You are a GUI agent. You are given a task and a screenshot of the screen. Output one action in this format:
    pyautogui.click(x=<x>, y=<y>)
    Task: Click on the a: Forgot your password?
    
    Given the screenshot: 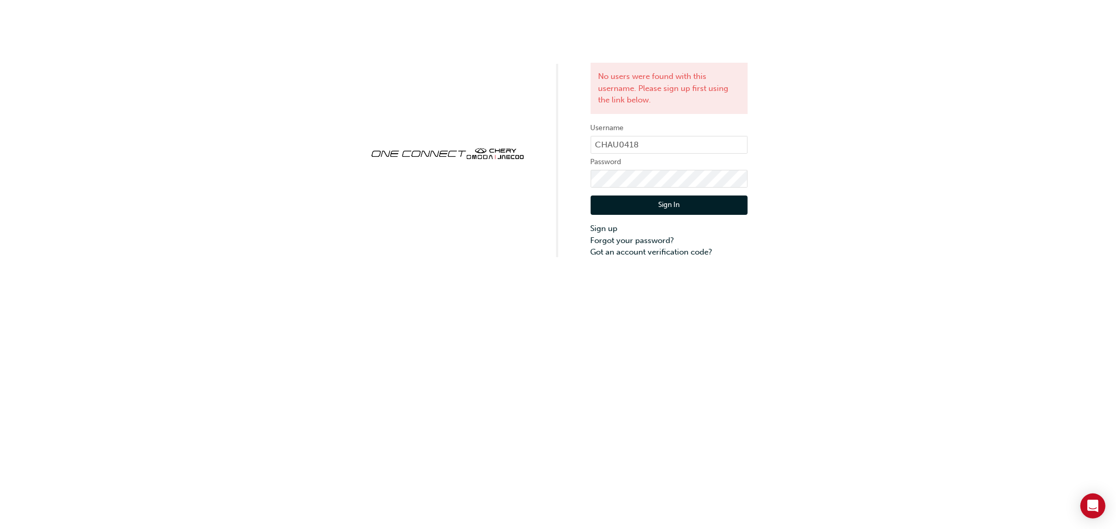 What is the action you would take?
    pyautogui.click(x=669, y=241)
    